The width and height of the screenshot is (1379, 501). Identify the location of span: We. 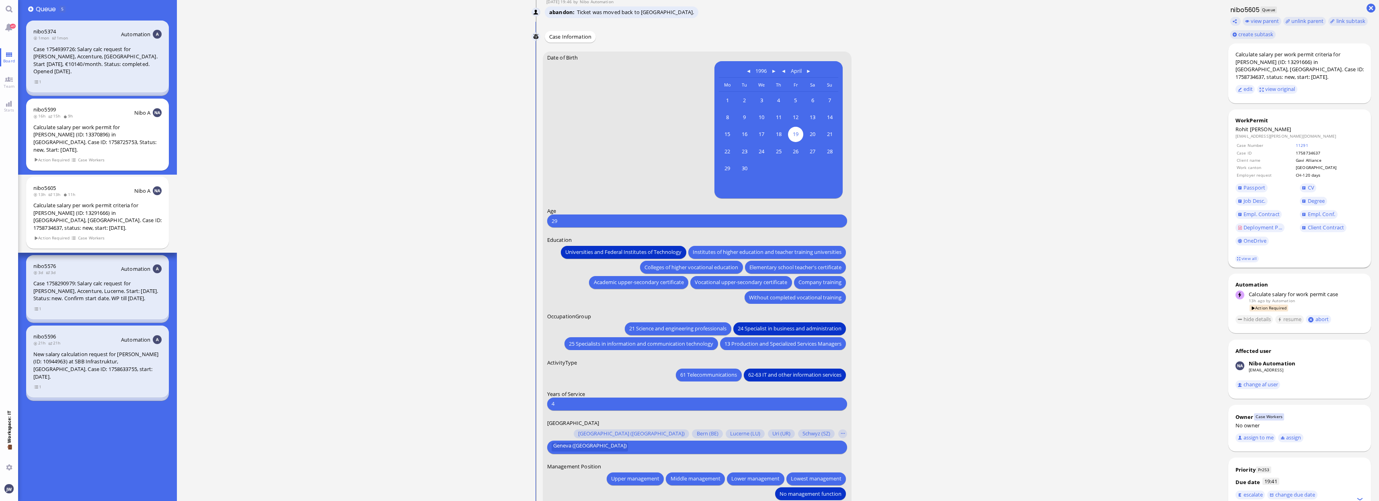
(762, 84).